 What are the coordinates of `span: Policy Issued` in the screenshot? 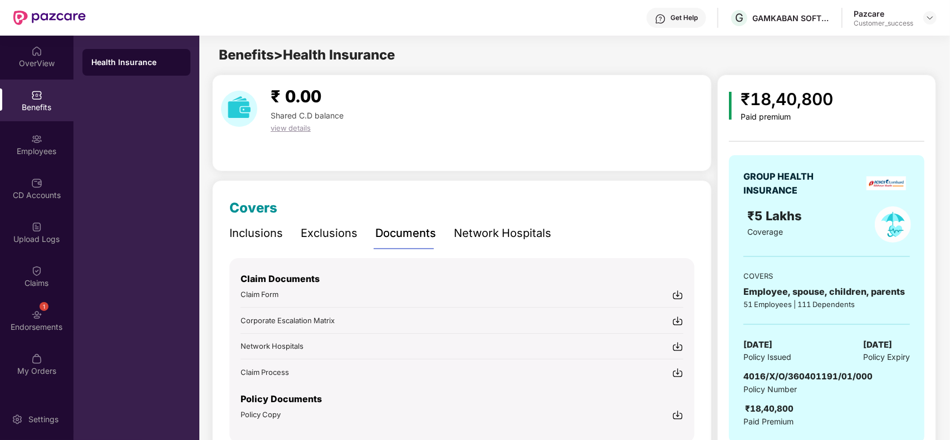 It's located at (767, 357).